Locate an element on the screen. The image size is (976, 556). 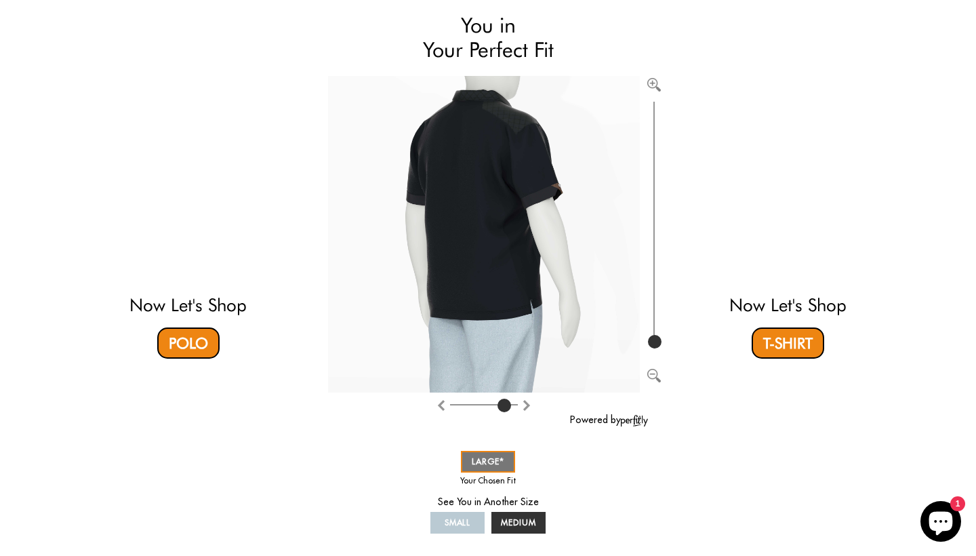
a: Polo is located at coordinates (189, 343).